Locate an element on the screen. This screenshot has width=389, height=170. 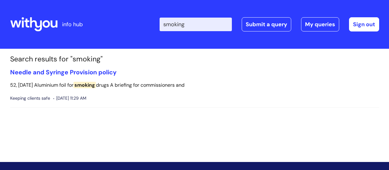
a: Needle and Syringe Provision policy is located at coordinates (63, 72).